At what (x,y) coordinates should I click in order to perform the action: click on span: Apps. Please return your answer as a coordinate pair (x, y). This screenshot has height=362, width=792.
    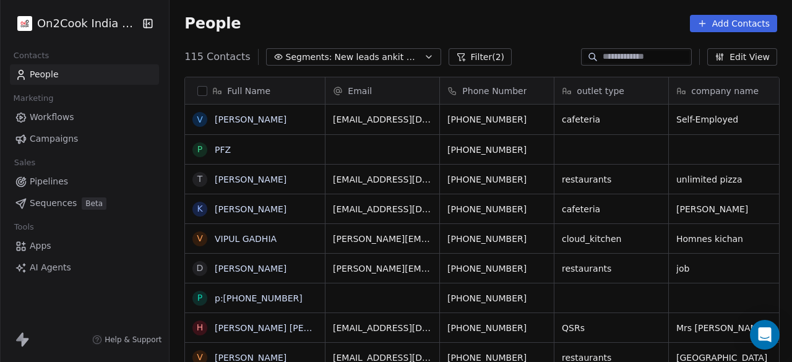
    Looking at the image, I should click on (40, 246).